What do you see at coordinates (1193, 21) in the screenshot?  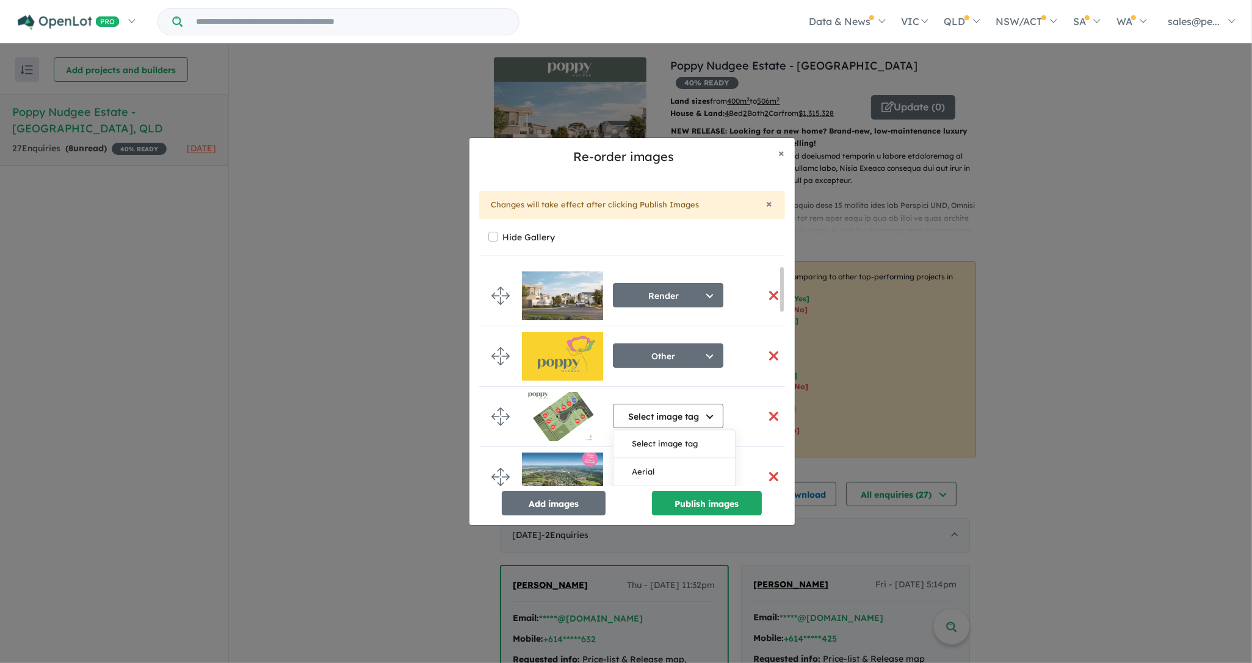 I see `span: sales@pe...` at bounding box center [1193, 21].